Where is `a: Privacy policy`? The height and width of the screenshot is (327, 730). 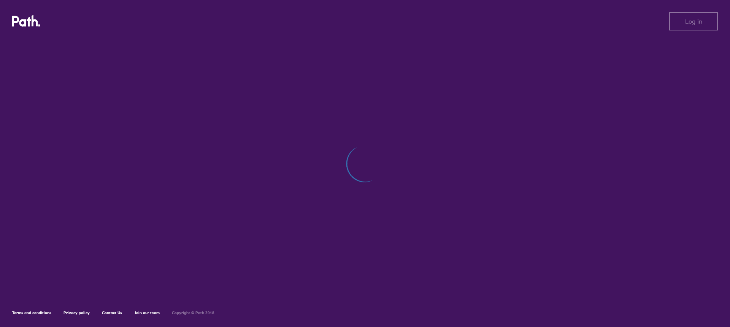
a: Privacy policy is located at coordinates (76, 312).